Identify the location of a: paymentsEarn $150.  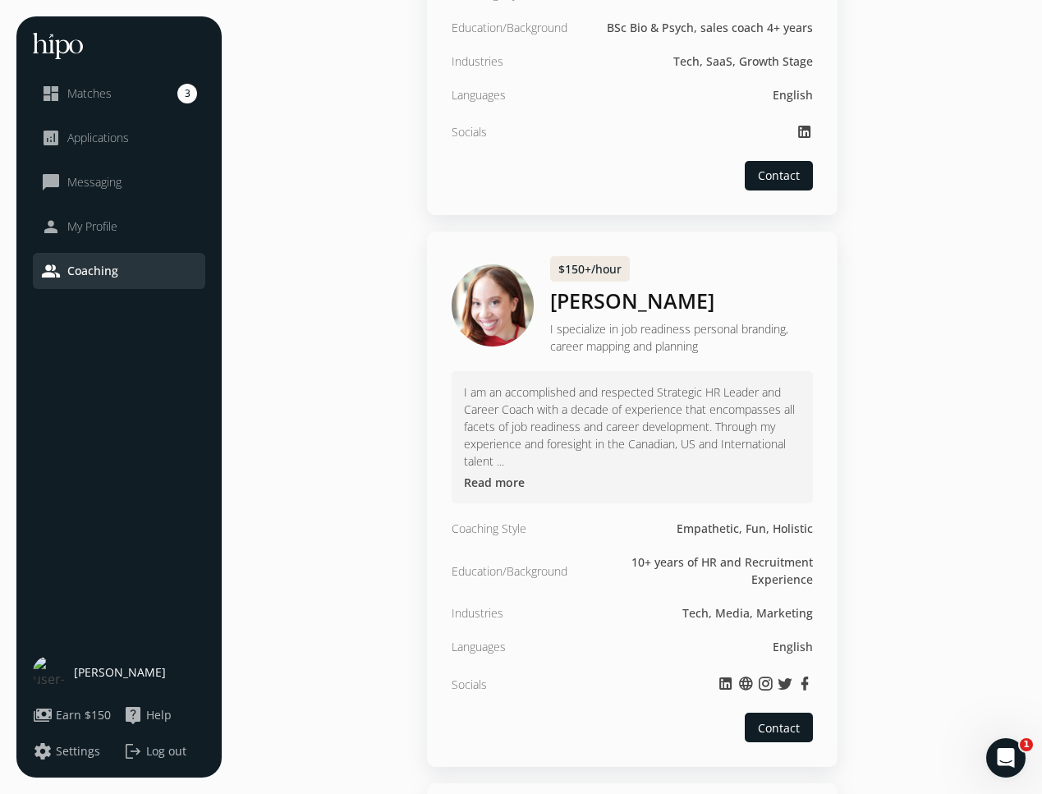
(74, 715).